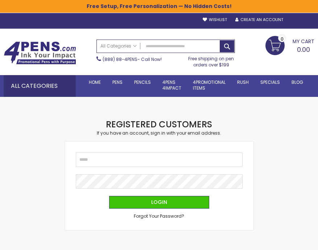 The width and height of the screenshot is (318, 250). What do you see at coordinates (143, 82) in the screenshot?
I see `a: Pencils` at bounding box center [143, 82].